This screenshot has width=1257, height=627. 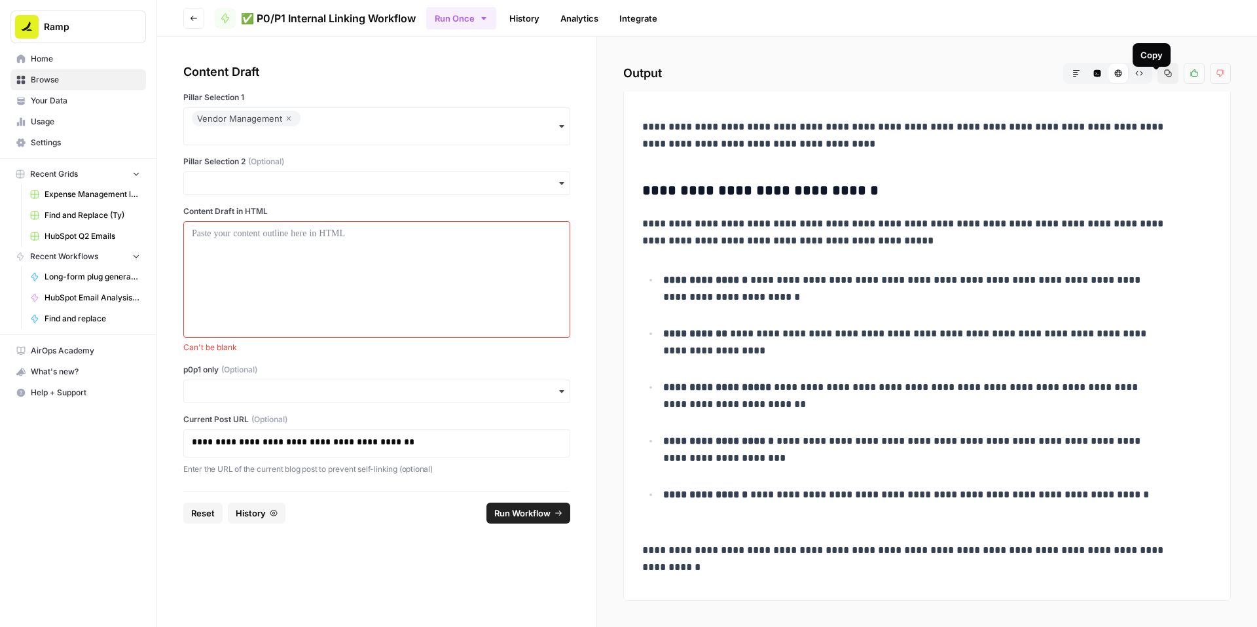 What do you see at coordinates (251, 513) in the screenshot?
I see `span: History` at bounding box center [251, 513].